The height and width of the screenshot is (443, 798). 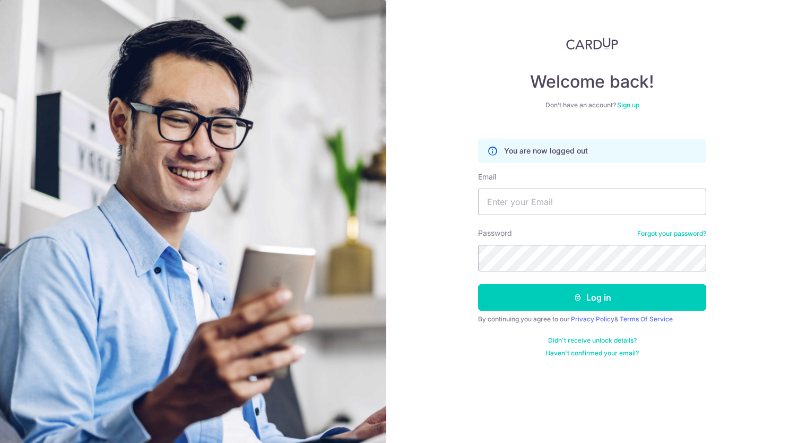 What do you see at coordinates (592, 353) in the screenshot?
I see `a: Haven't confirmed your email?` at bounding box center [592, 353].